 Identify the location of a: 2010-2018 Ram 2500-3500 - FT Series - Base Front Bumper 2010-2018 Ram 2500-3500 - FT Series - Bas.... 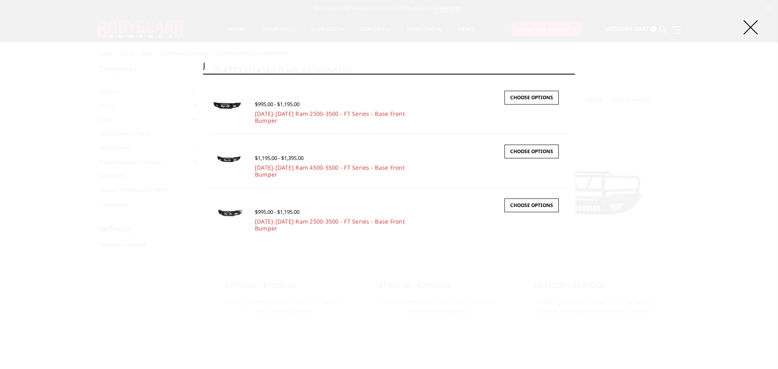
(229, 105).